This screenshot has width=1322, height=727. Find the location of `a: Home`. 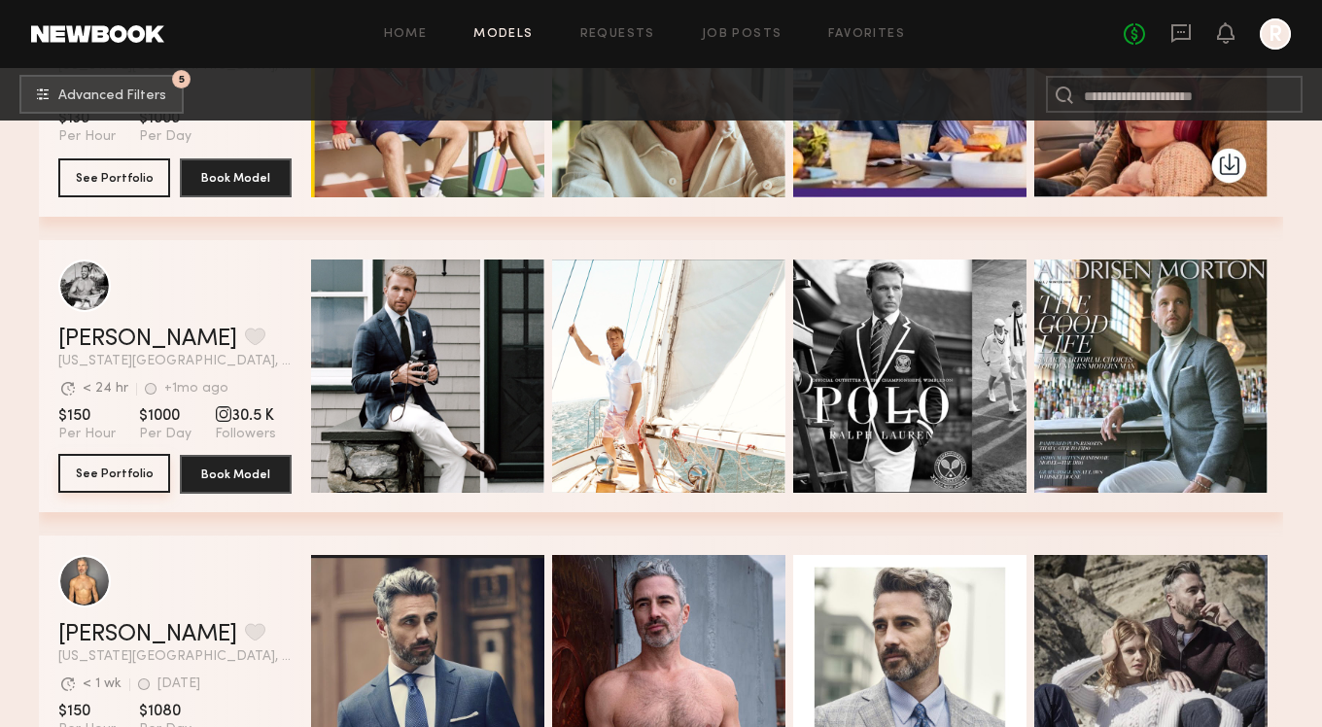

a: Home is located at coordinates (405, 34).